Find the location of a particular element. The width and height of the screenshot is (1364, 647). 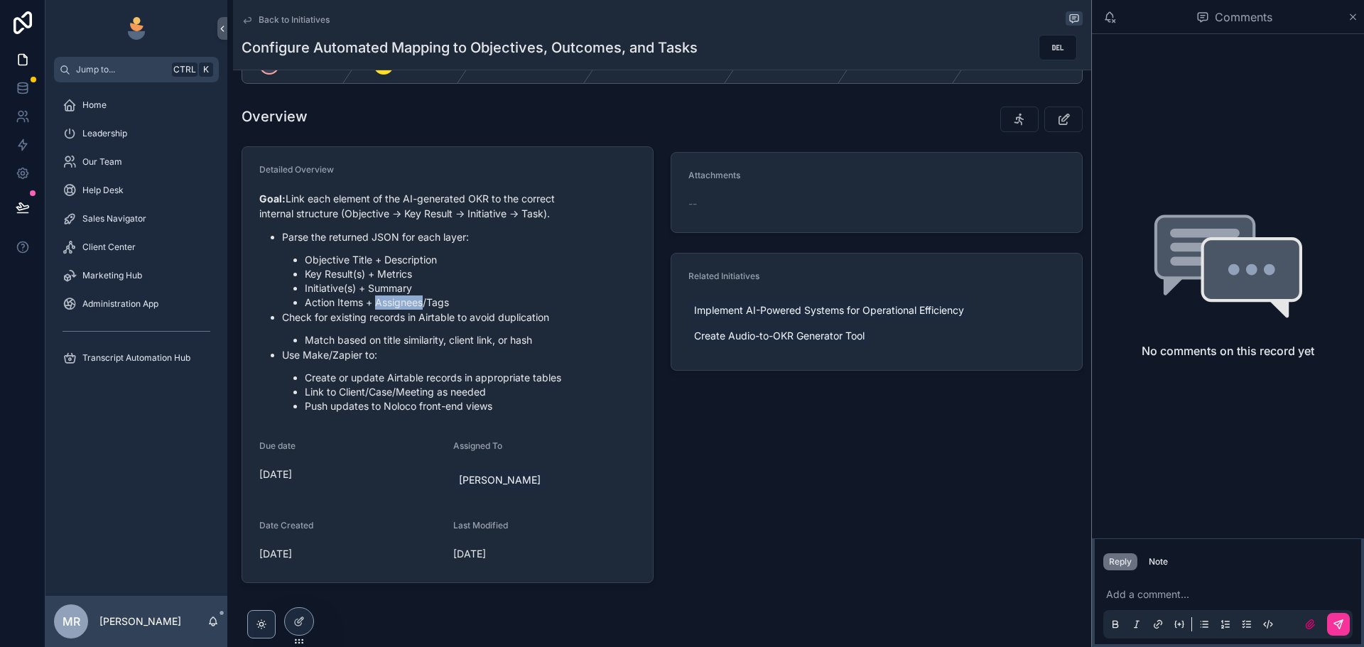

a: Our Team is located at coordinates (136, 162).